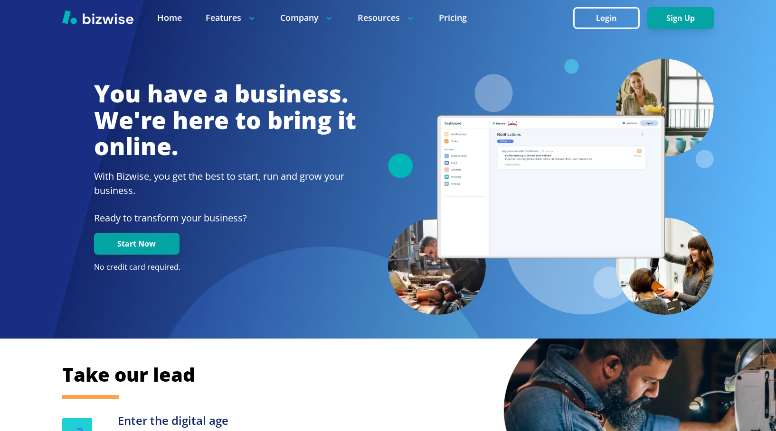 The height and width of the screenshot is (431, 776). What do you see at coordinates (137, 244) in the screenshot?
I see `a: Start Now` at bounding box center [137, 244].